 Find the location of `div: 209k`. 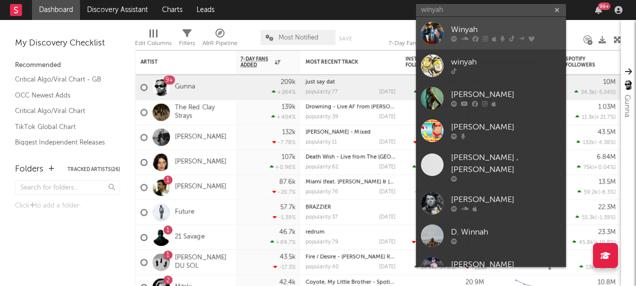

div: 209k is located at coordinates (288, 82).